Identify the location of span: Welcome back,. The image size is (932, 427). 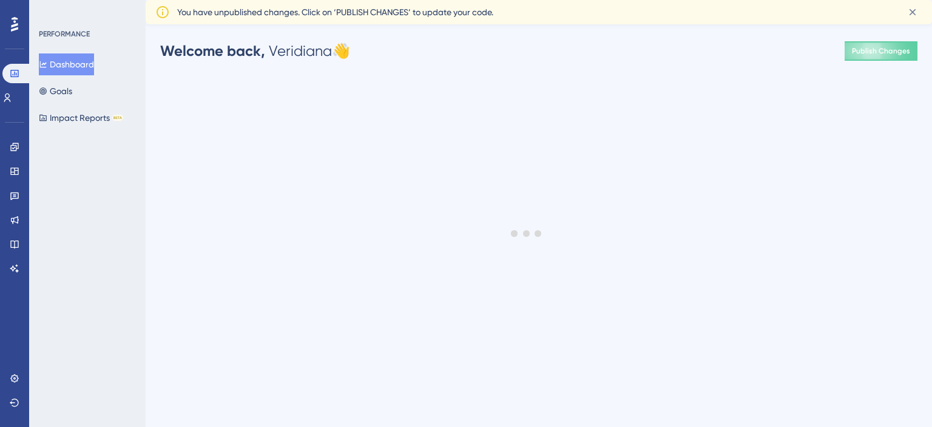
(212, 50).